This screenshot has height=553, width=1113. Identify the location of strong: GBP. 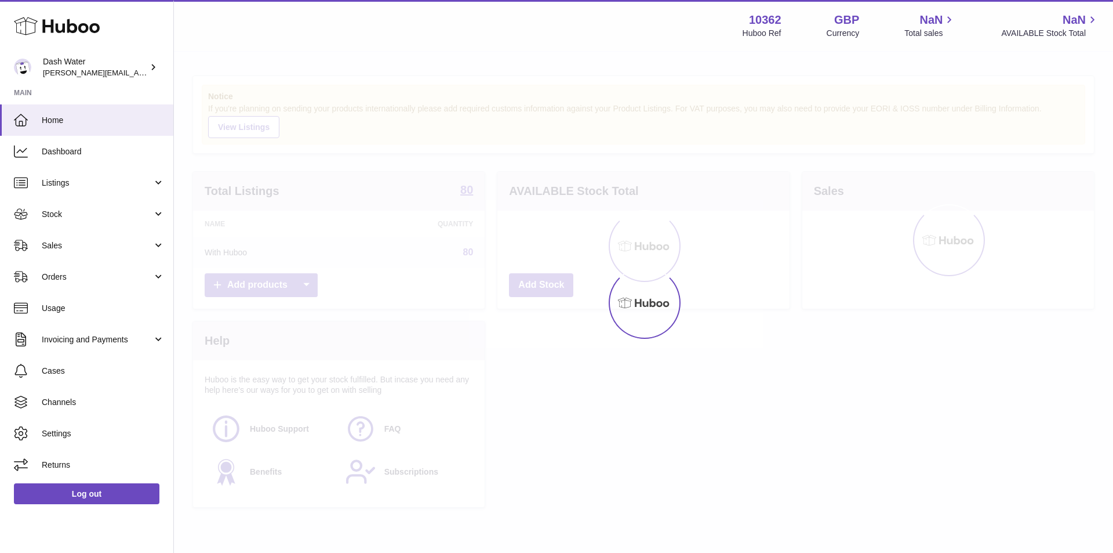
(847, 20).